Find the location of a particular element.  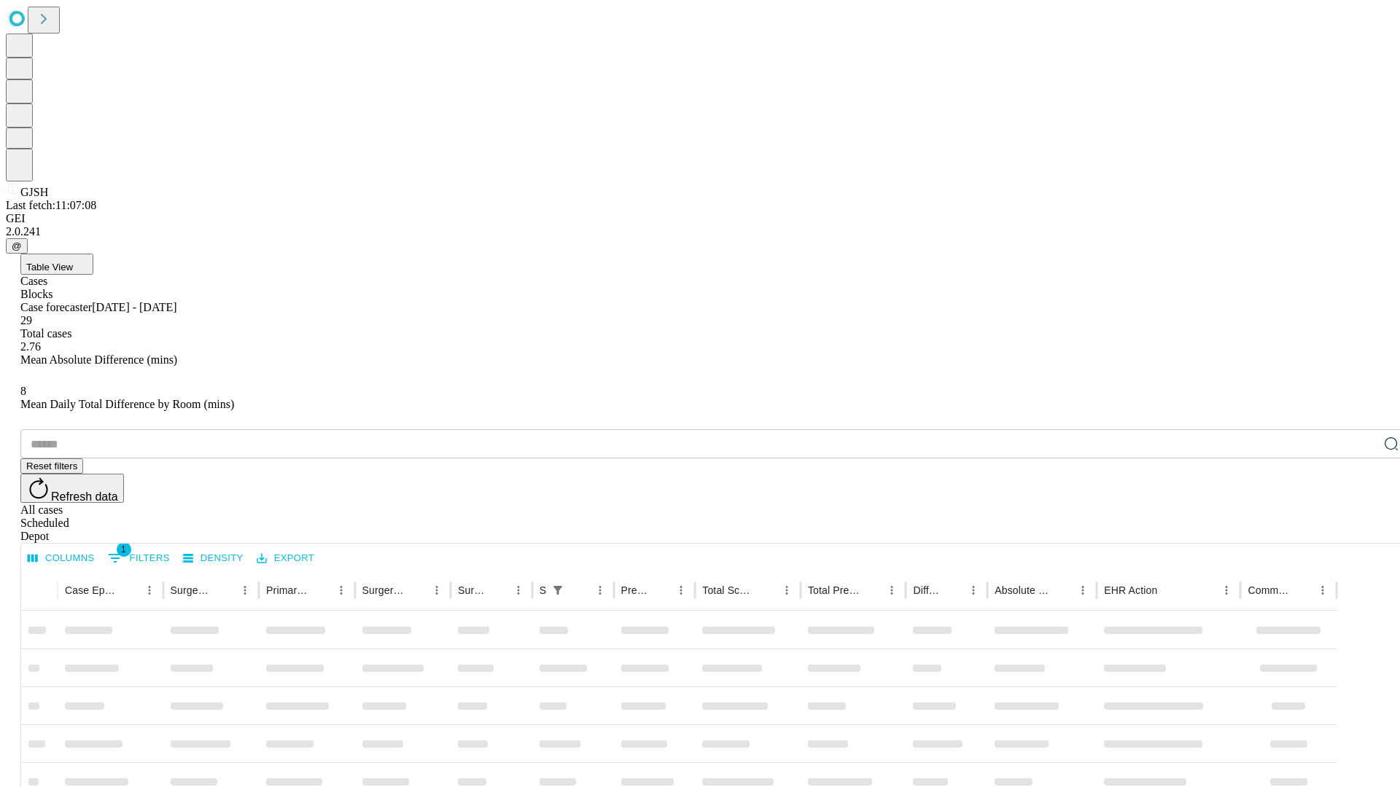

div: Difference is located at coordinates (927, 591).